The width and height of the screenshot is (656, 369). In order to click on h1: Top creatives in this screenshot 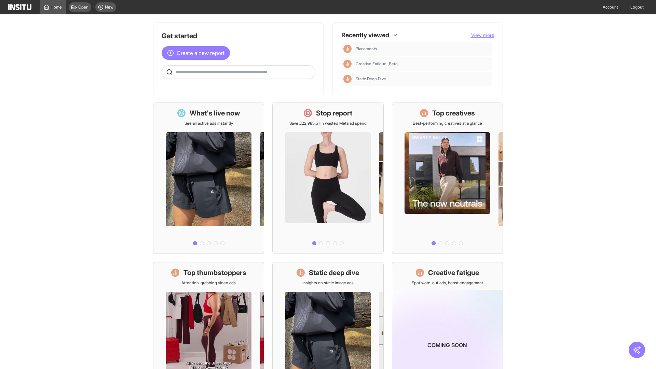, I will do `click(453, 113)`.